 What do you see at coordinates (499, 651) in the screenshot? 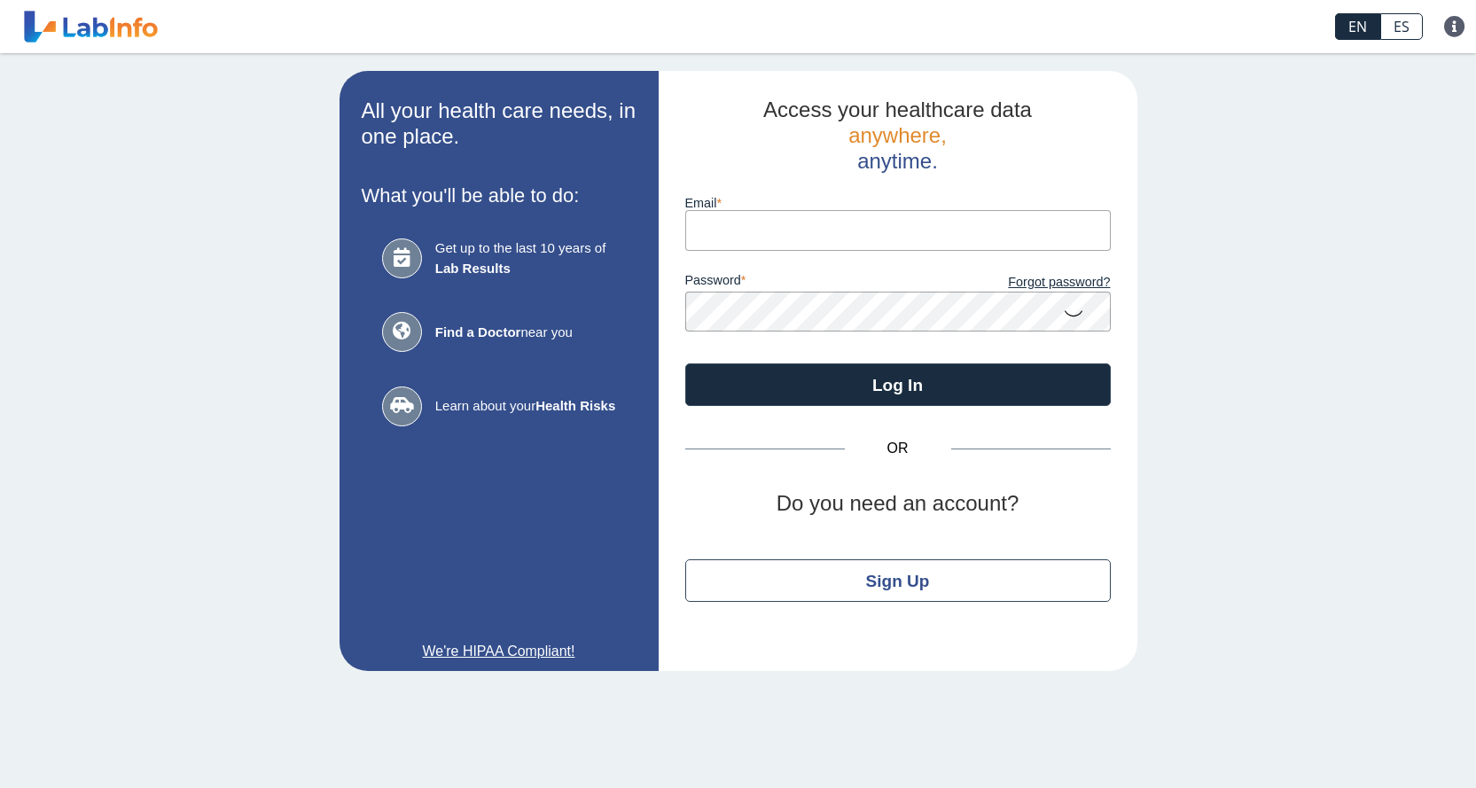
I see `a: We're HIPAA Compliant!` at bounding box center [499, 651].